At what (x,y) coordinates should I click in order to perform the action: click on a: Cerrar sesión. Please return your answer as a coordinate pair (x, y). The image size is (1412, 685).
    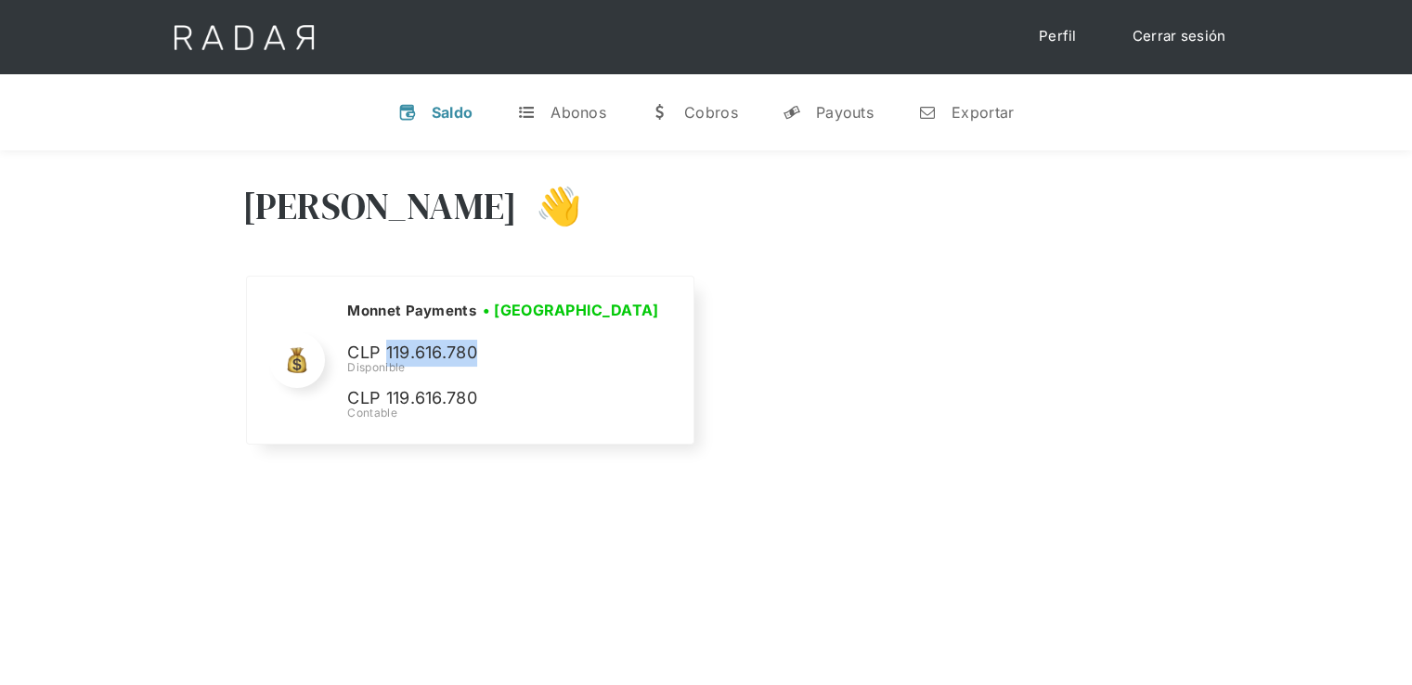
    Looking at the image, I should click on (1179, 36).